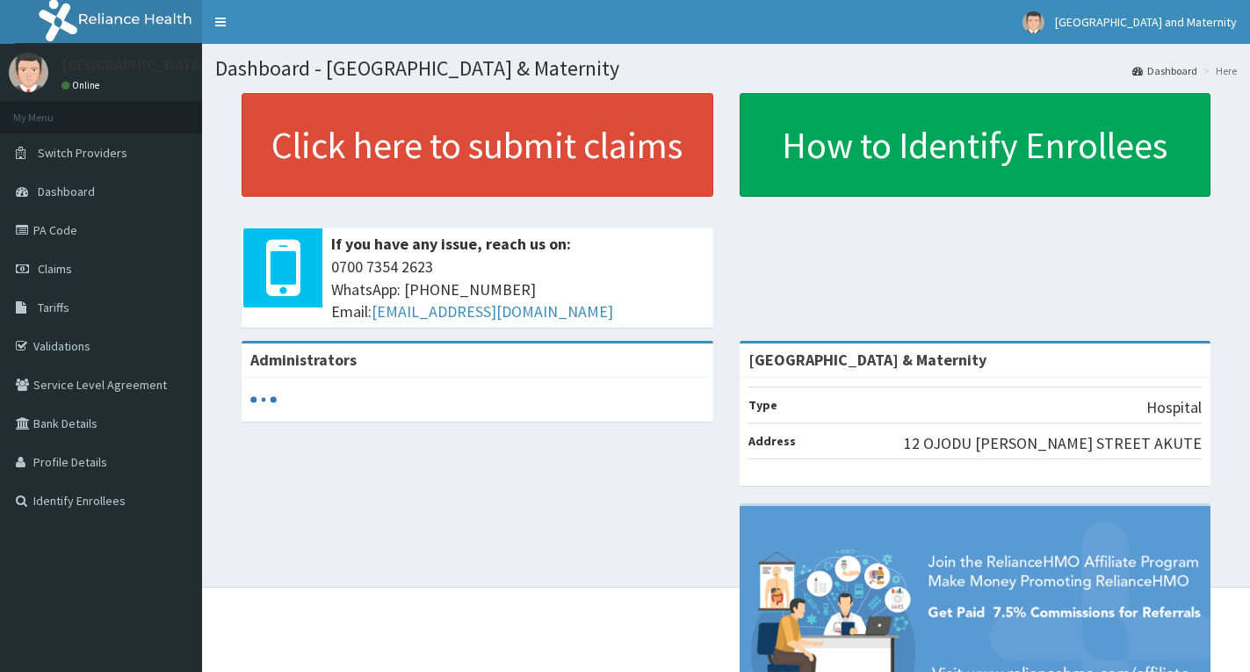 This screenshot has width=1250, height=672. I want to click on span: Switch Providers, so click(83, 153).